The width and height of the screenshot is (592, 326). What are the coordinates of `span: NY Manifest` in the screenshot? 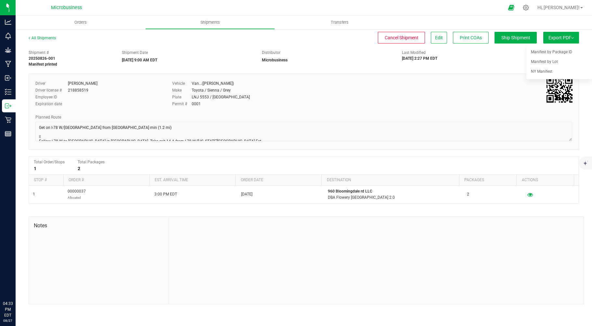 It's located at (541, 71).